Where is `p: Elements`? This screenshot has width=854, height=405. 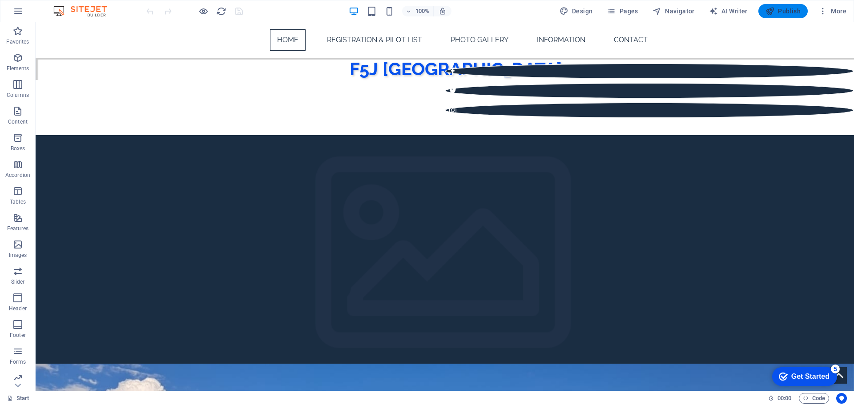 p: Elements is located at coordinates (18, 68).